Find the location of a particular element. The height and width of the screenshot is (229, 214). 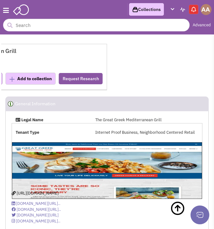

a: Collections is located at coordinates (146, 9).